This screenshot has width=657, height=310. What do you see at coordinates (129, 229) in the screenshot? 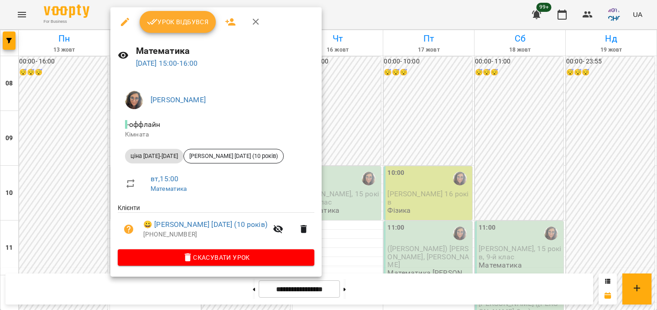
I see `button: Візит ще не сплачено. Додати оплату?` at bounding box center [129, 229].